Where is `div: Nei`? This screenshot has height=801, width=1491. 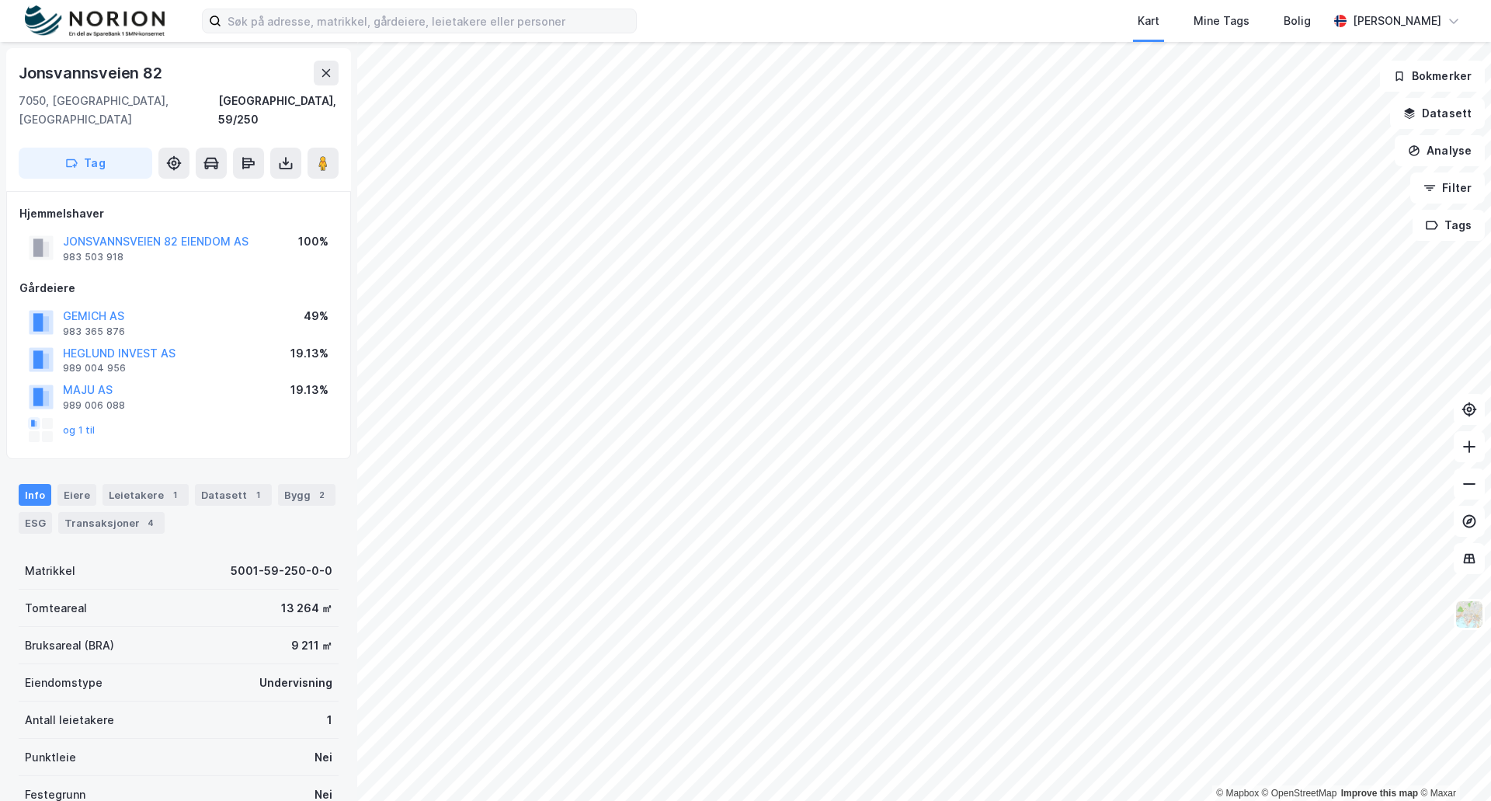
div: Nei is located at coordinates (323, 757).